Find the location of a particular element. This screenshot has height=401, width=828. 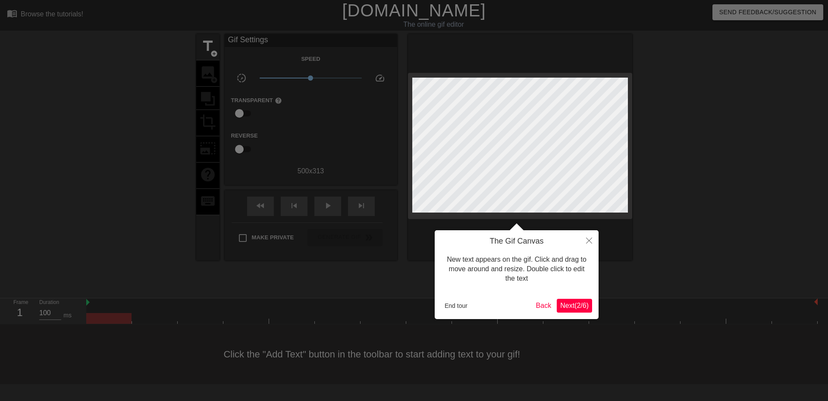

h4: The Gif Canvas is located at coordinates (517, 242).